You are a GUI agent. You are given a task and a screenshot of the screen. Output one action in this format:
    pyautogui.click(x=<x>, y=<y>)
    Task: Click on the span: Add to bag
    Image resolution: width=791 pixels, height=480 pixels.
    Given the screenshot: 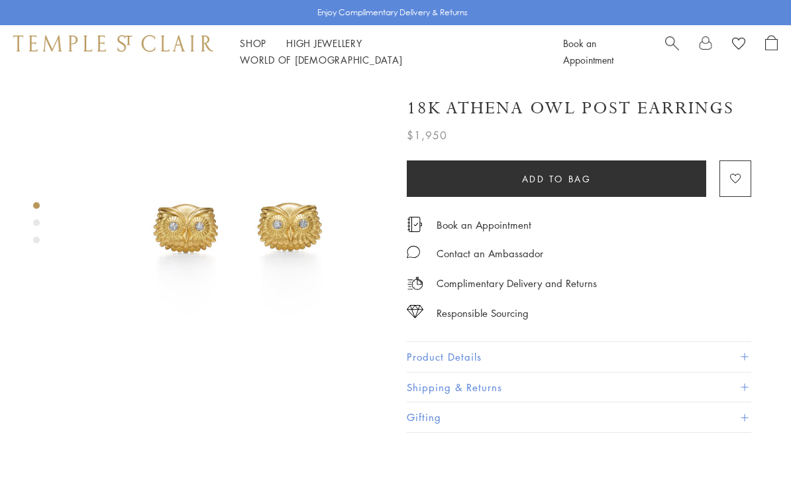 What is the action you would take?
    pyautogui.click(x=556, y=179)
    